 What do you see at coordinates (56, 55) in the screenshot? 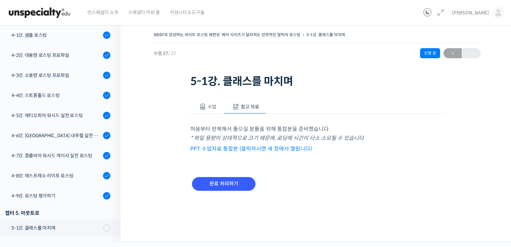
I see `div: 4-2강. 대용량 로스팅 프로파일` at bounding box center [56, 55].